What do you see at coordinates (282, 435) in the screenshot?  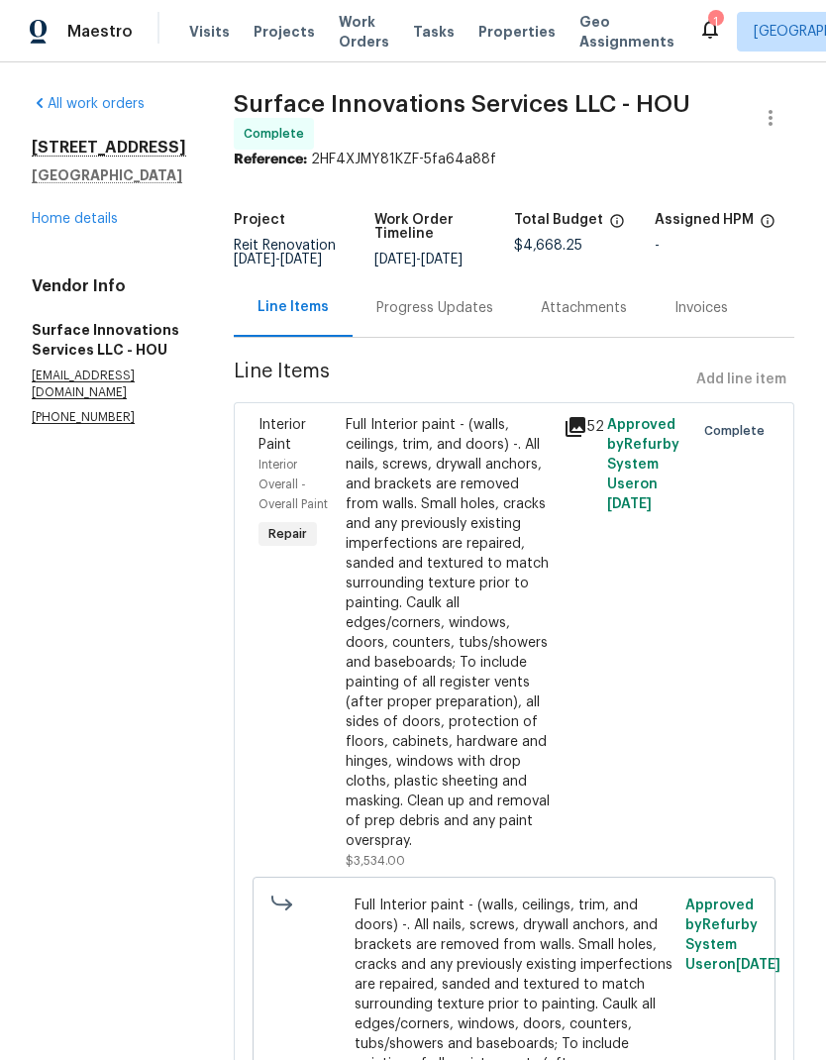 I see `span: Interior Paint` at bounding box center [282, 435].